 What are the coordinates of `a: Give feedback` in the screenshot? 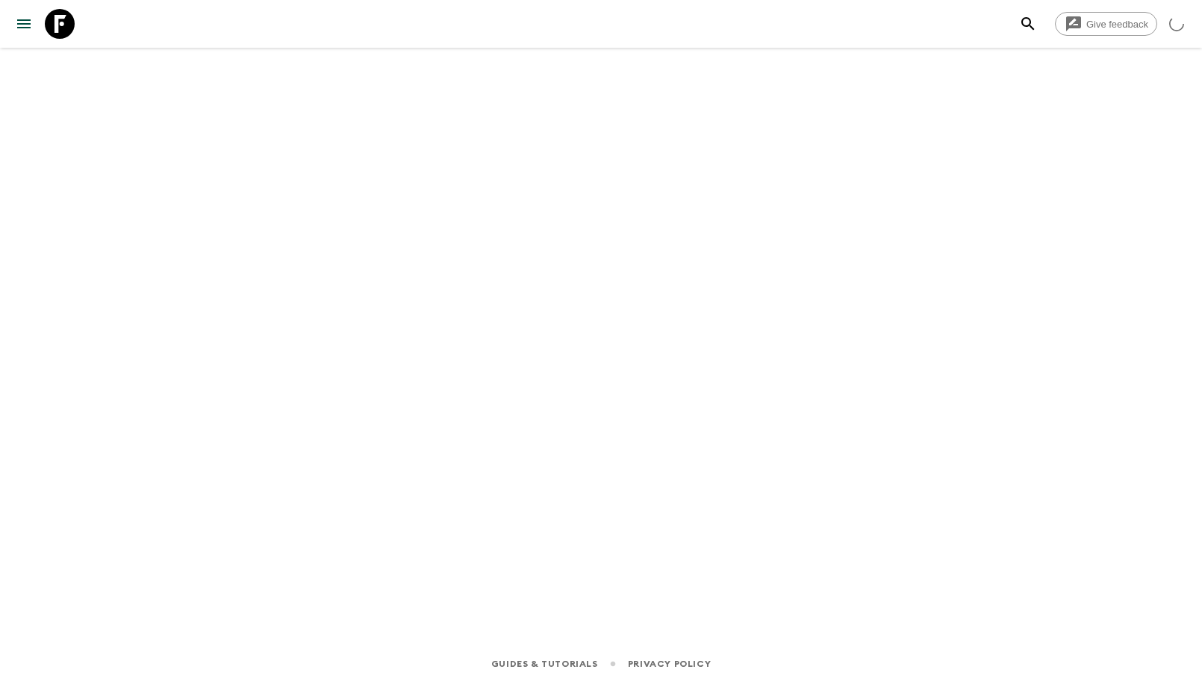 It's located at (1105, 24).